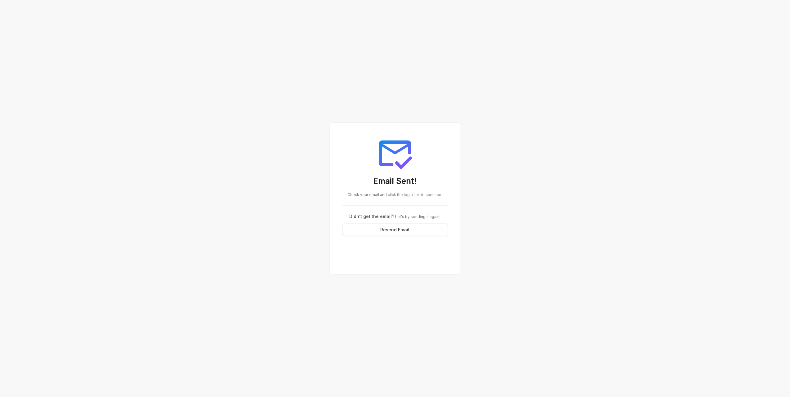 Image resolution: width=790 pixels, height=397 pixels. I want to click on span: Didn't get the email?, so click(372, 216).